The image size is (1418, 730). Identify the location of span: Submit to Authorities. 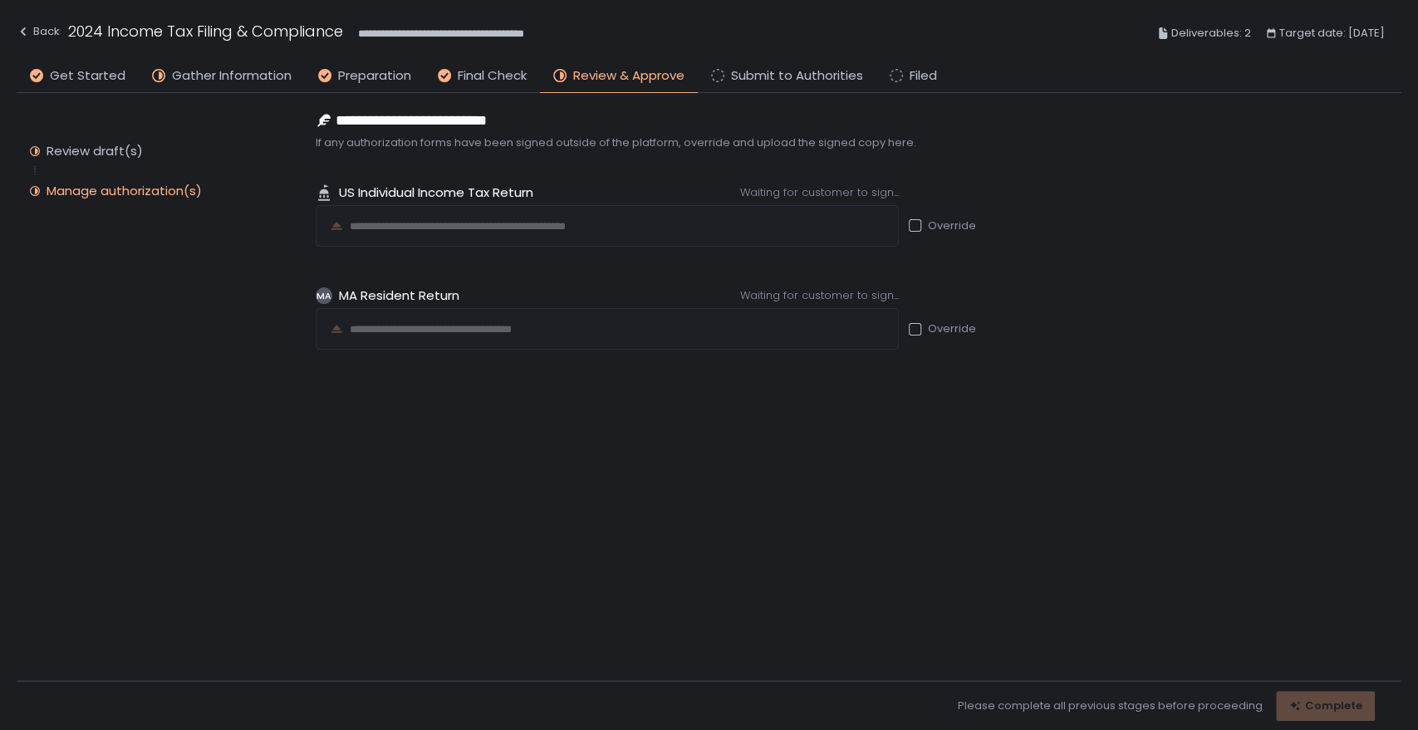
(797, 76).